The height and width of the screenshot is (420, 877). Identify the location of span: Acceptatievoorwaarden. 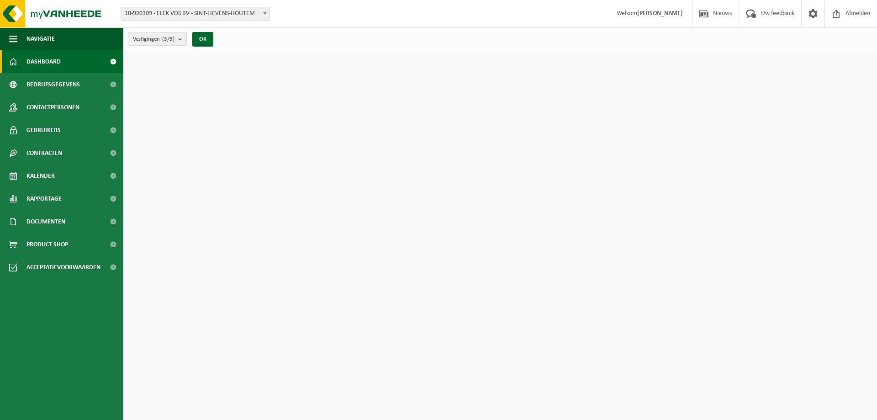
(63, 267).